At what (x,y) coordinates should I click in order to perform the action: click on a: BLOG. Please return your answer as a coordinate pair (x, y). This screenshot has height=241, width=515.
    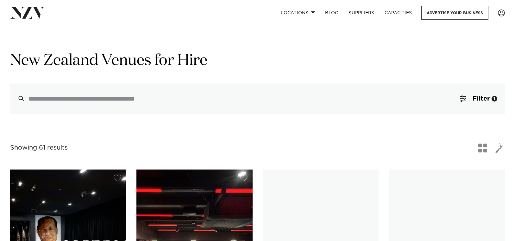
    Looking at the image, I should click on (332, 13).